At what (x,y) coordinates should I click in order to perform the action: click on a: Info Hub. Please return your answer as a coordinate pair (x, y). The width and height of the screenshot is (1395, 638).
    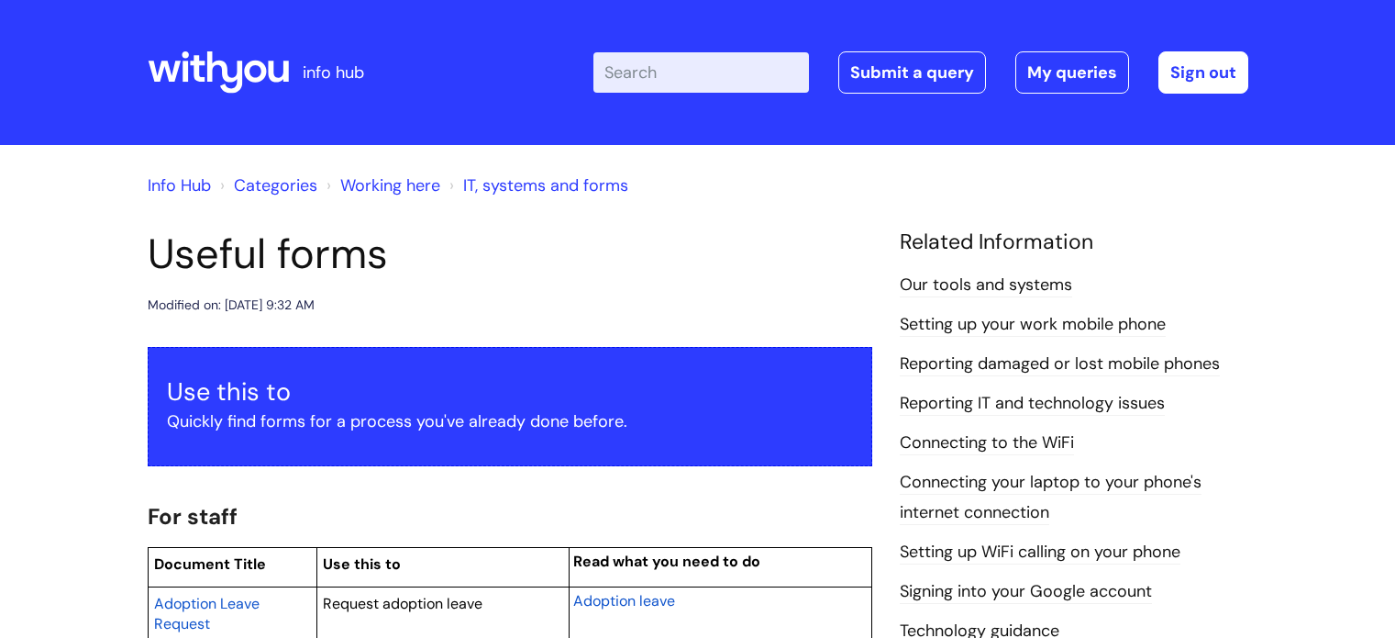
    Looking at the image, I should click on (179, 185).